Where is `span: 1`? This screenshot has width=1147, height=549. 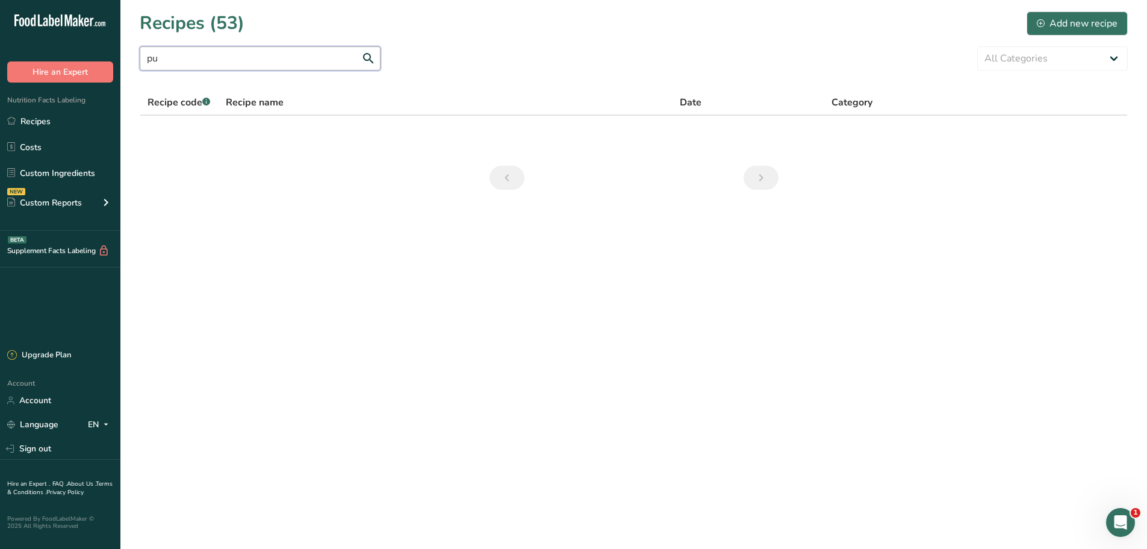
span: 1 is located at coordinates (1136, 512).